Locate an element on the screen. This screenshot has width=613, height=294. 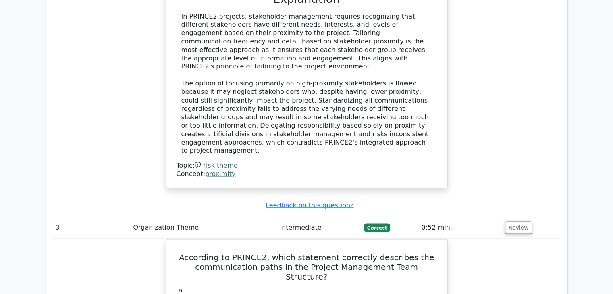
h5: According to PRINCE2, which statement correctly describes the communication paths in the Project ... is located at coordinates (307, 267).